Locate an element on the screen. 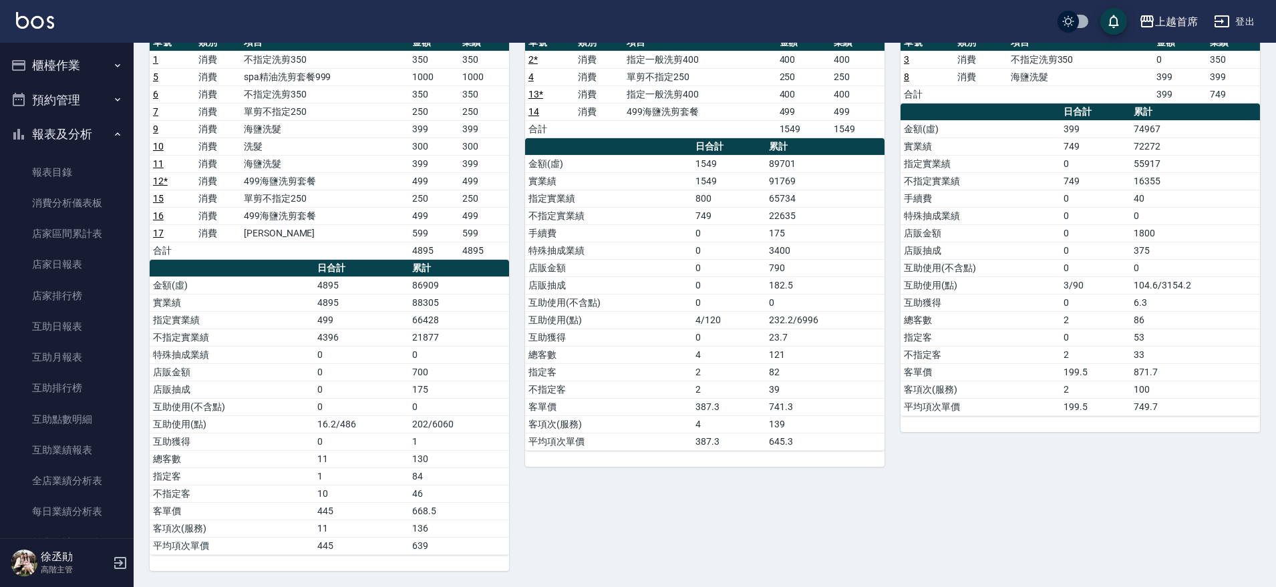 Image resolution: width=1276 pixels, height=587 pixels. td: 4 is located at coordinates (729, 424).